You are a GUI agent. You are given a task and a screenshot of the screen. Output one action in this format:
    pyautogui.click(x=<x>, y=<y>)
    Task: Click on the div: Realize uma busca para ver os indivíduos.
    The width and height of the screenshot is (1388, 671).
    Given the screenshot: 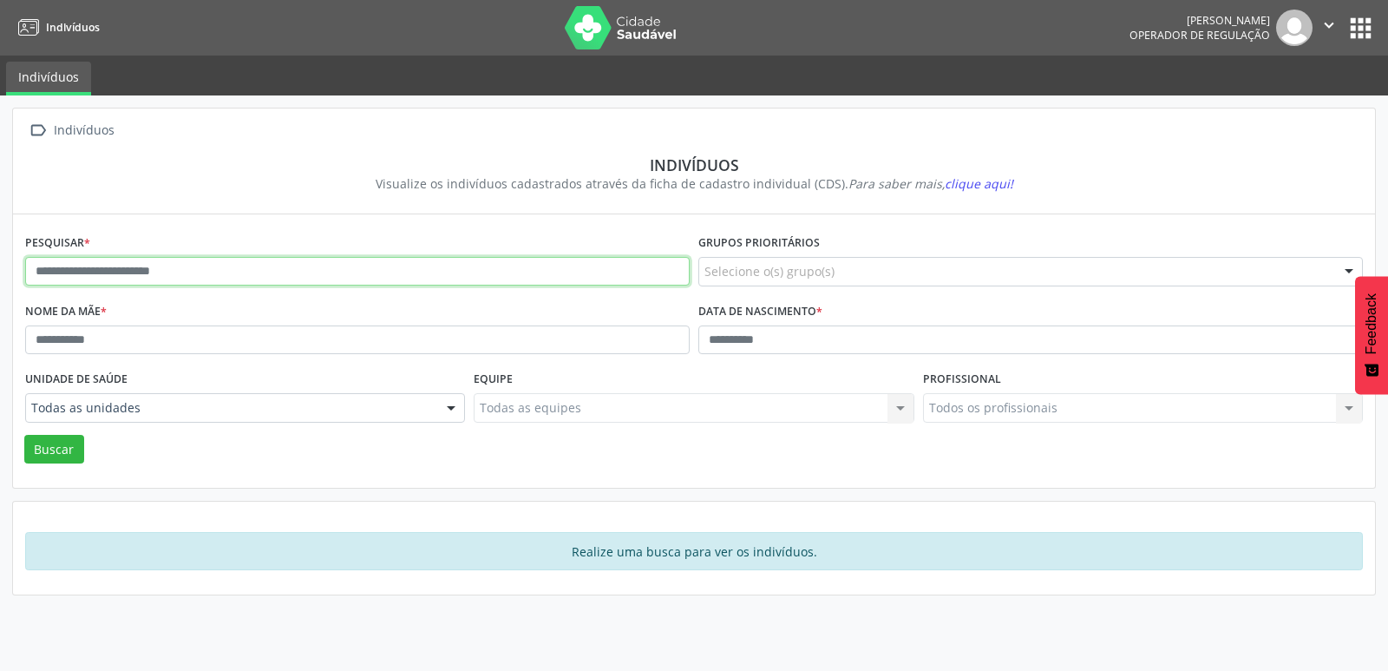 What is the action you would take?
    pyautogui.click(x=694, y=551)
    